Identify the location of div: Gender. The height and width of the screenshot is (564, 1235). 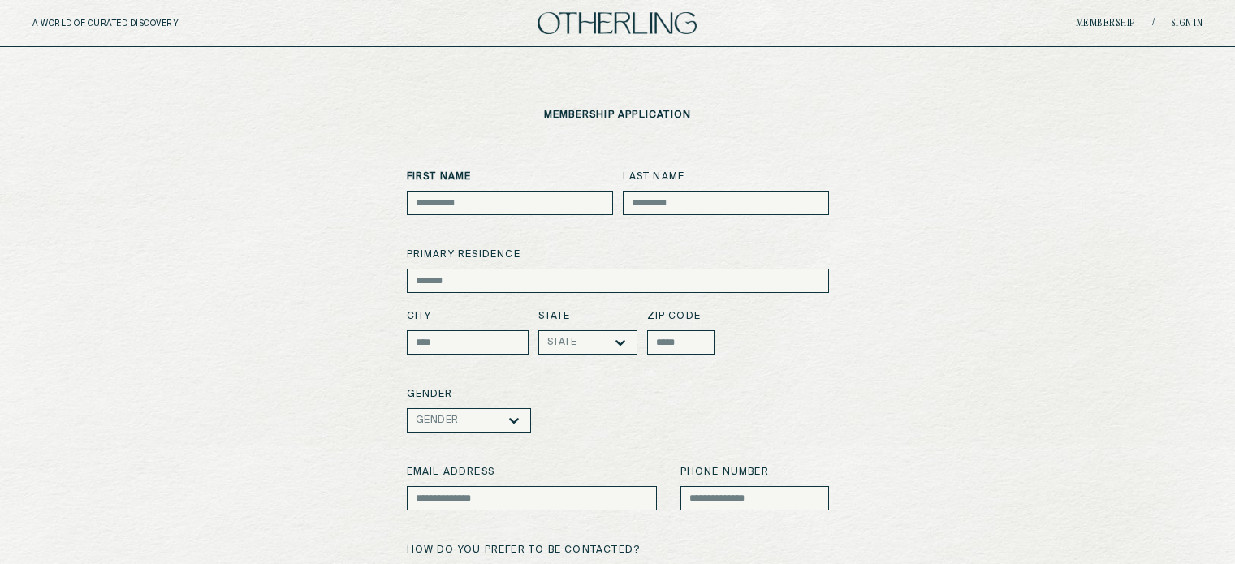
(437, 421).